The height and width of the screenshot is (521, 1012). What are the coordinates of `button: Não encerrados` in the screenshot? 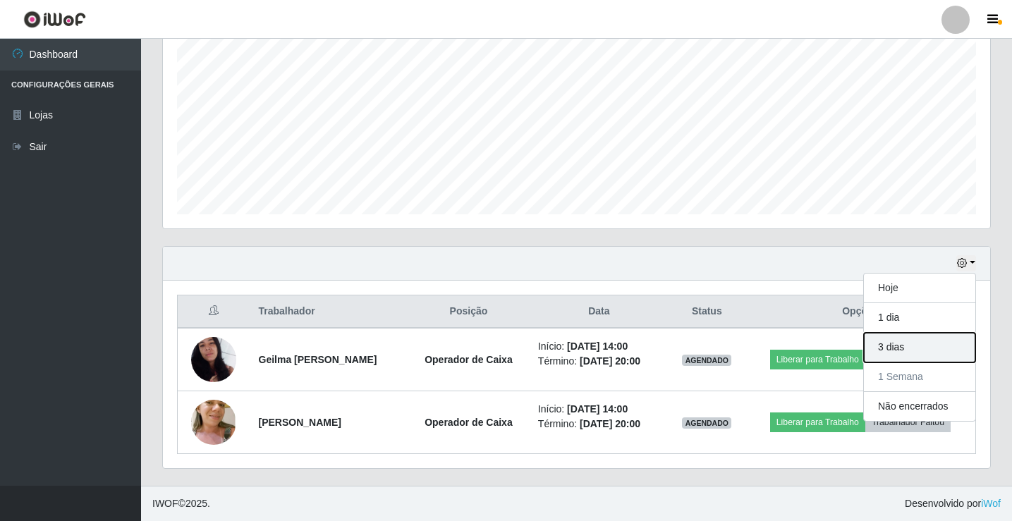 It's located at (920, 406).